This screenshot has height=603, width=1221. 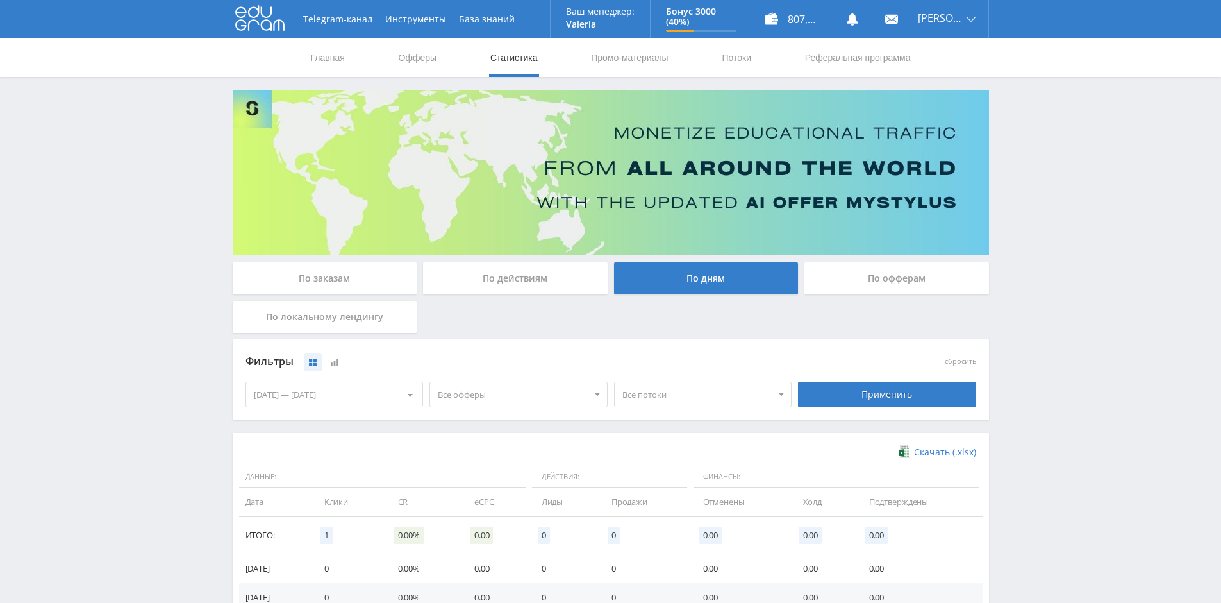 What do you see at coordinates (600, 12) in the screenshot?
I see `p: Ваш менеджер:` at bounding box center [600, 12].